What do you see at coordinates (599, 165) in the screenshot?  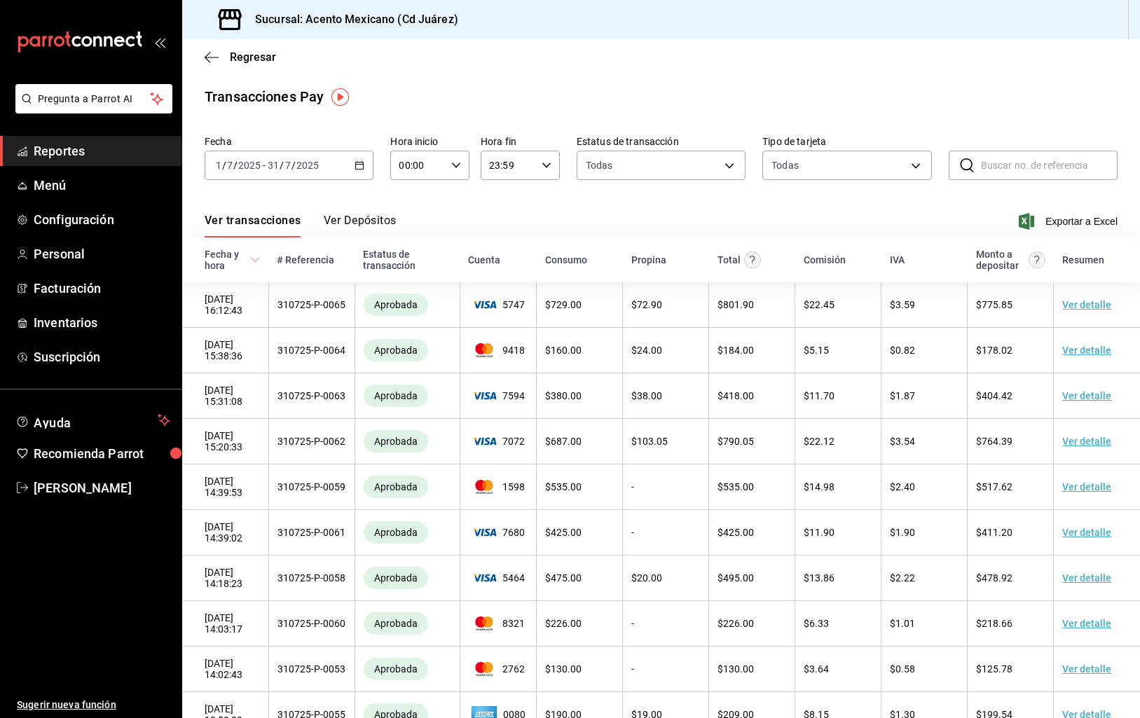 I see `span: Todas` at bounding box center [599, 165].